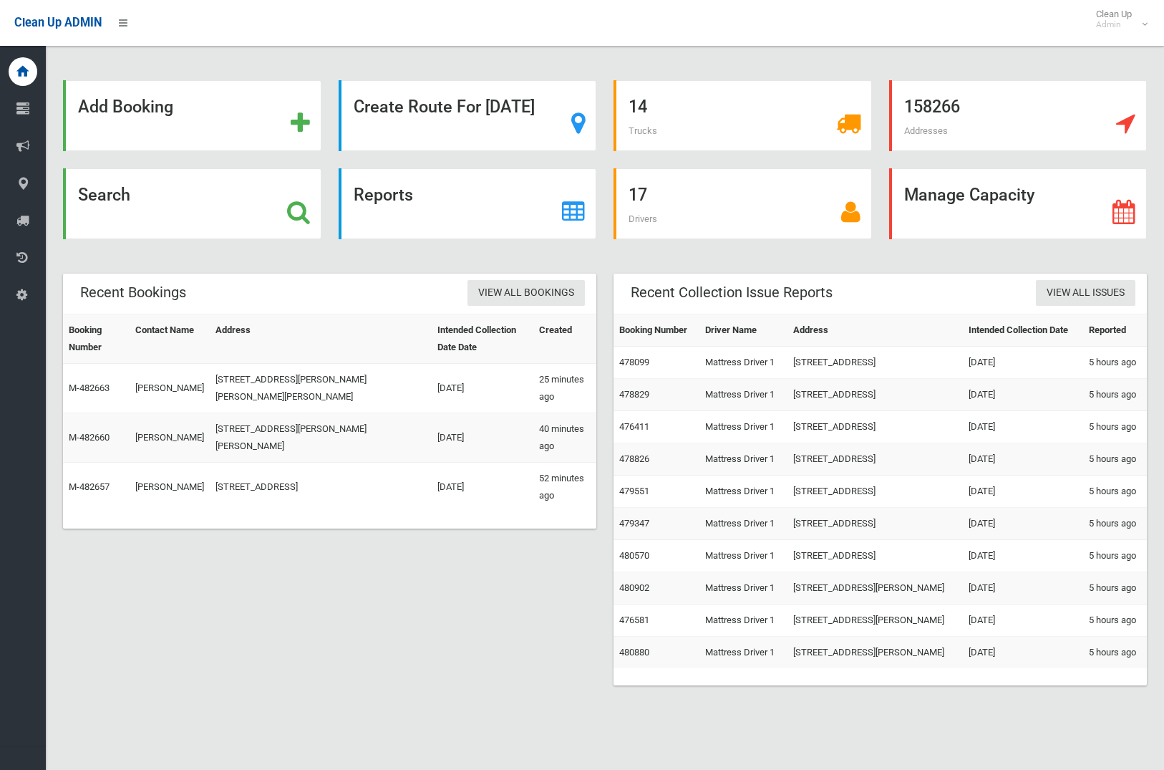  What do you see at coordinates (969, 195) in the screenshot?
I see `strong: Manage Capacity` at bounding box center [969, 195].